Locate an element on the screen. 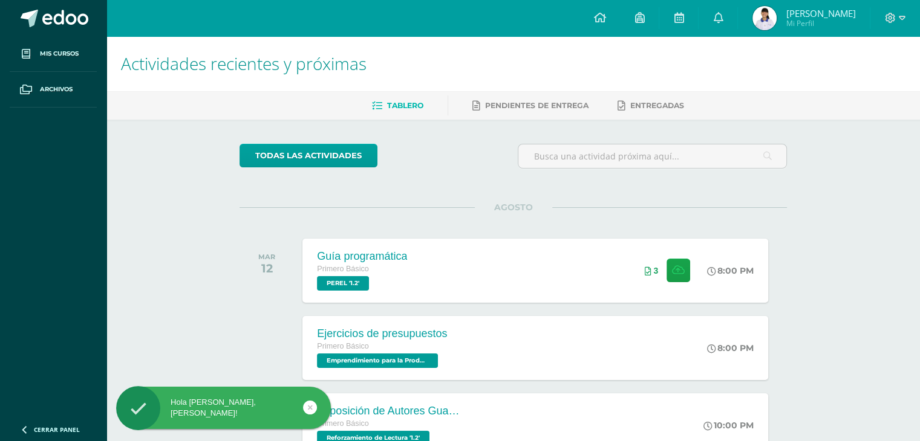 This screenshot has height=441, width=920. span: Cerrar panel is located at coordinates (57, 430).